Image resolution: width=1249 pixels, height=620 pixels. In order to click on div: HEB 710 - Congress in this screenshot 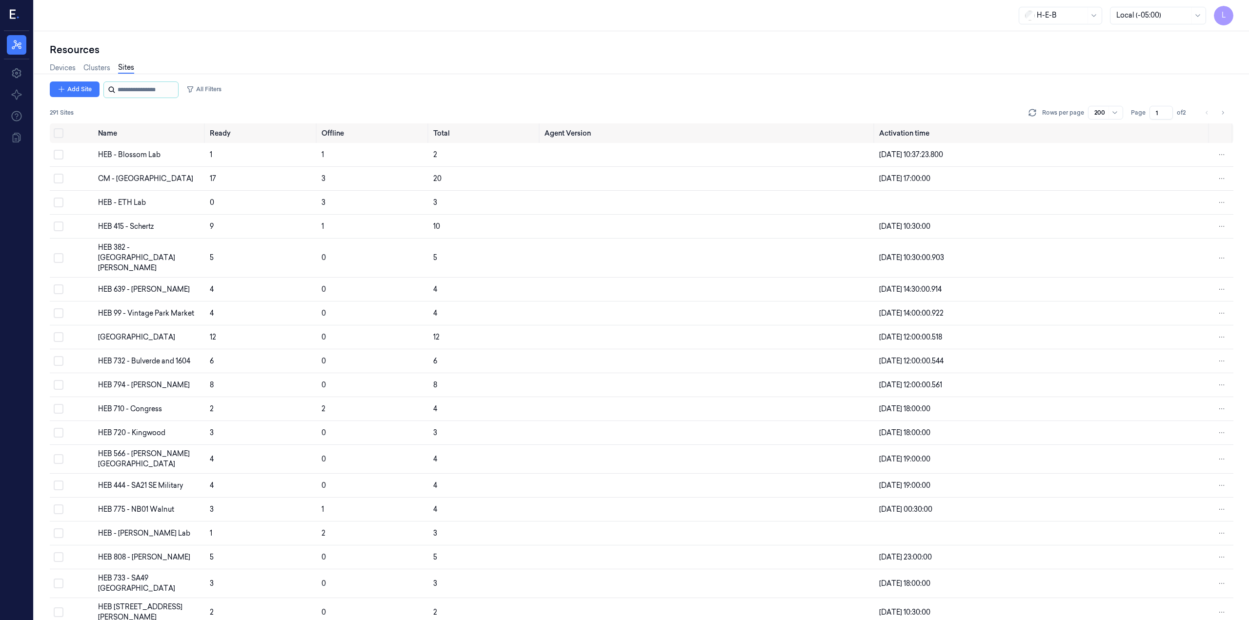, I will do `click(150, 409)`.